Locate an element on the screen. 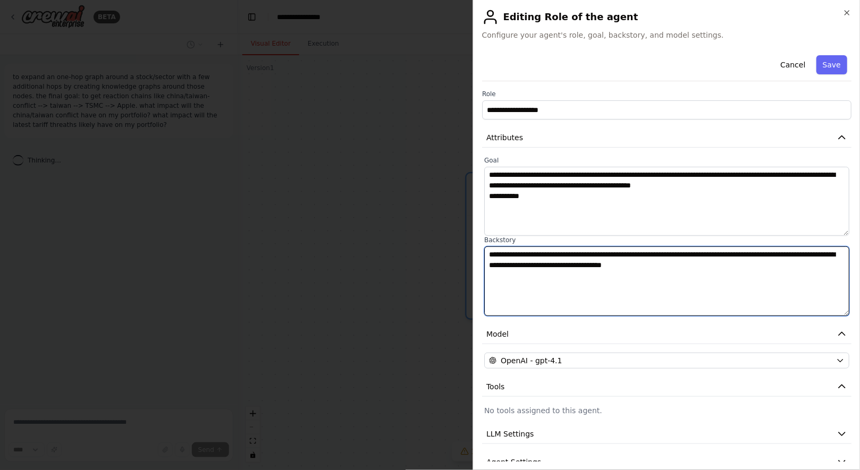 Image resolution: width=860 pixels, height=470 pixels. button: Save is located at coordinates (832, 65).